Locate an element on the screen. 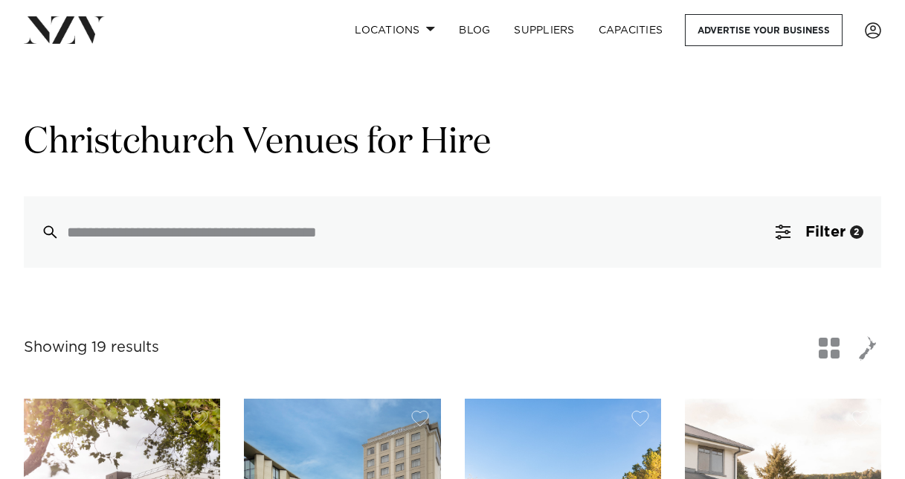 The height and width of the screenshot is (479, 905). button: Filter2 is located at coordinates (820, 232).